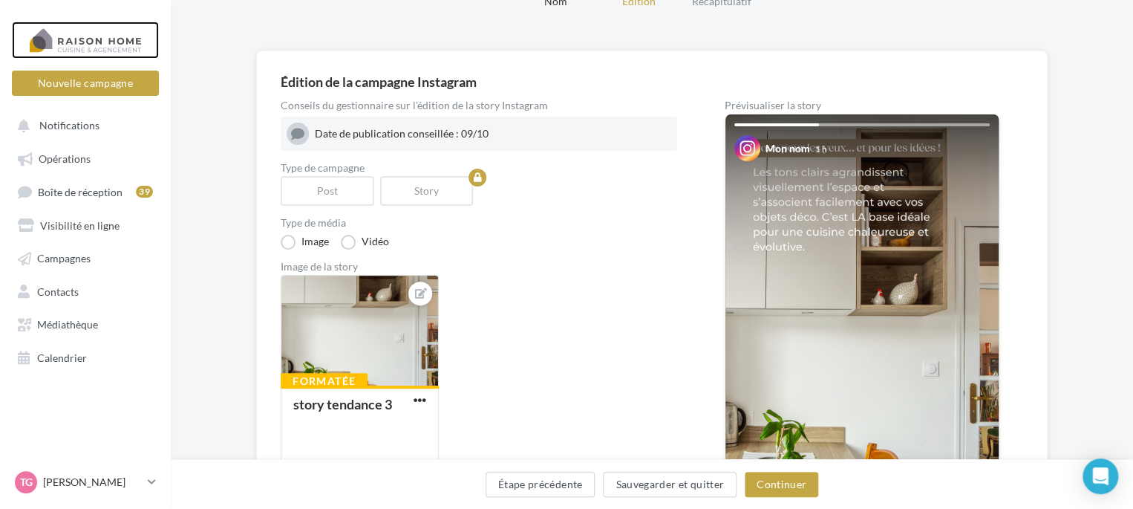 The image size is (1133, 509). I want to click on a: Contacts, so click(85, 290).